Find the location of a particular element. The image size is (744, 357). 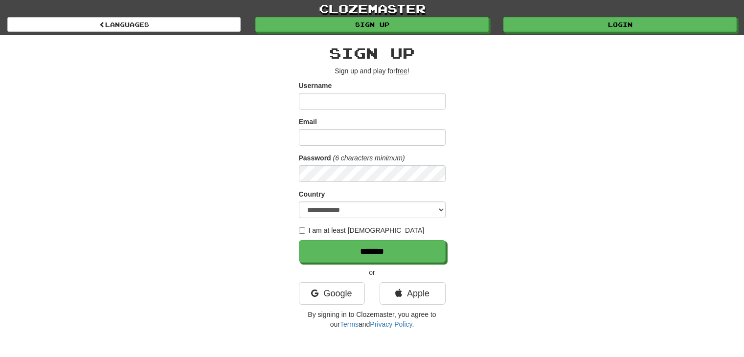

h2: Sign up is located at coordinates (372, 53).